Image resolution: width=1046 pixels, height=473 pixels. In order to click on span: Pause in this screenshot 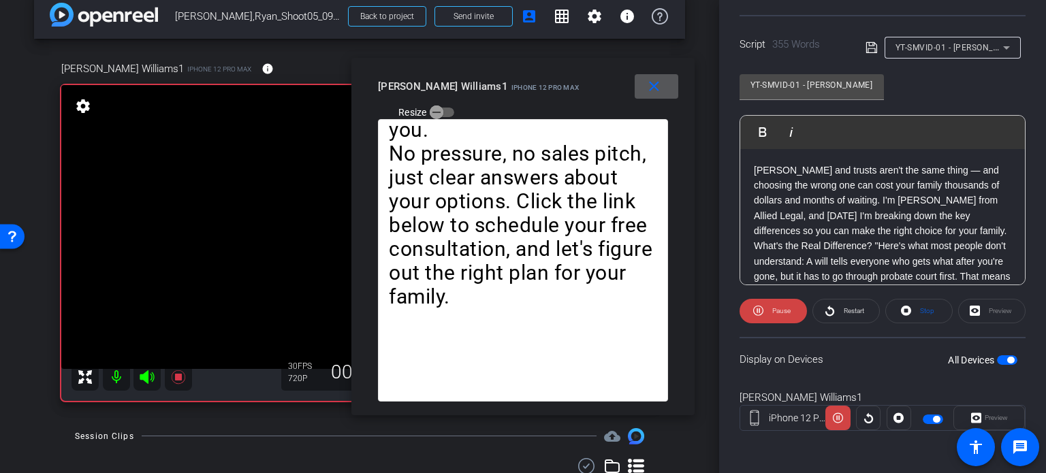, I will do `click(781, 311)`.